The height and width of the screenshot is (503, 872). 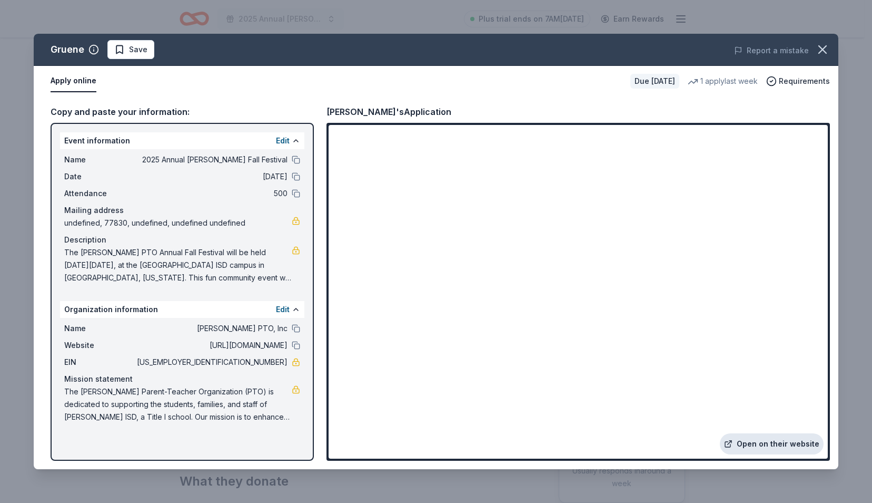 What do you see at coordinates (798, 81) in the screenshot?
I see `button: Requirements` at bounding box center [798, 81].